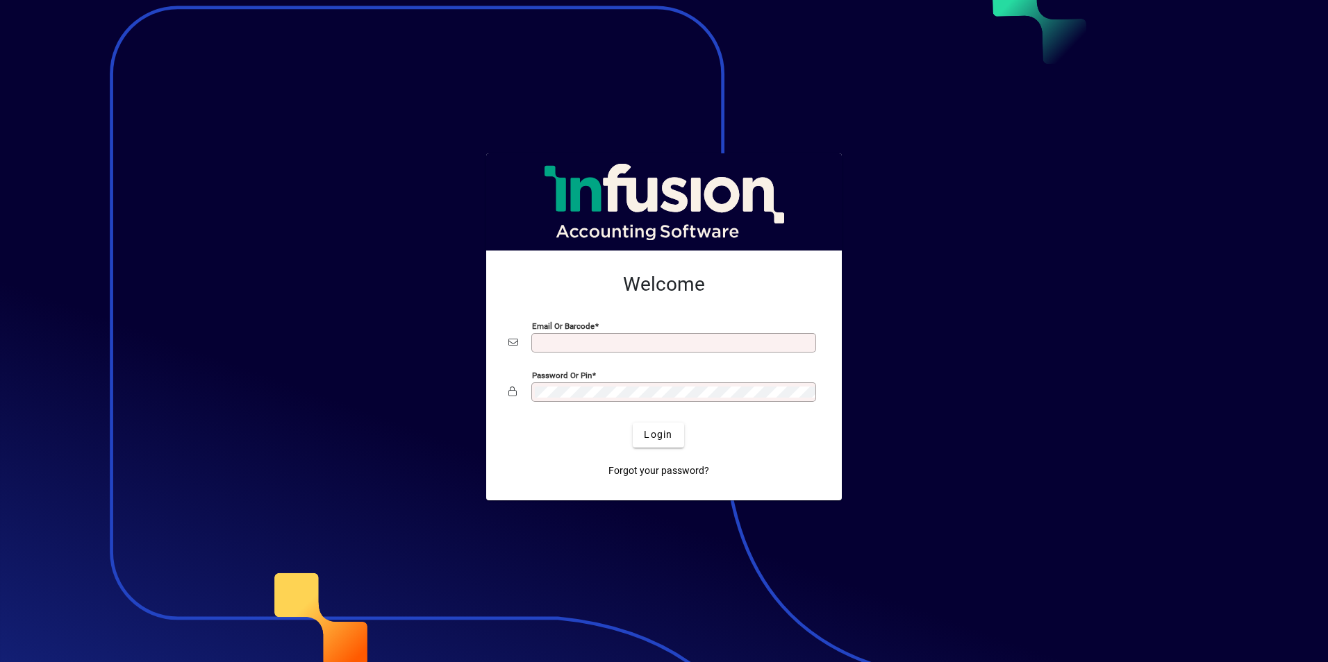 The width and height of the screenshot is (1328, 662). Describe the element at coordinates (658, 435) in the screenshot. I see `span: Login` at that location.